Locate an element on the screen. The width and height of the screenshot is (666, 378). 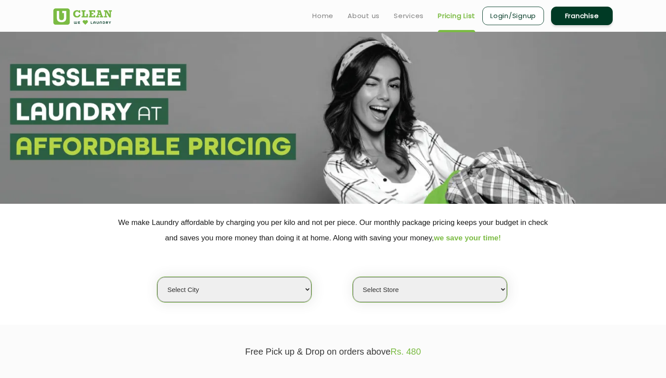
a: About us is located at coordinates (364, 16).